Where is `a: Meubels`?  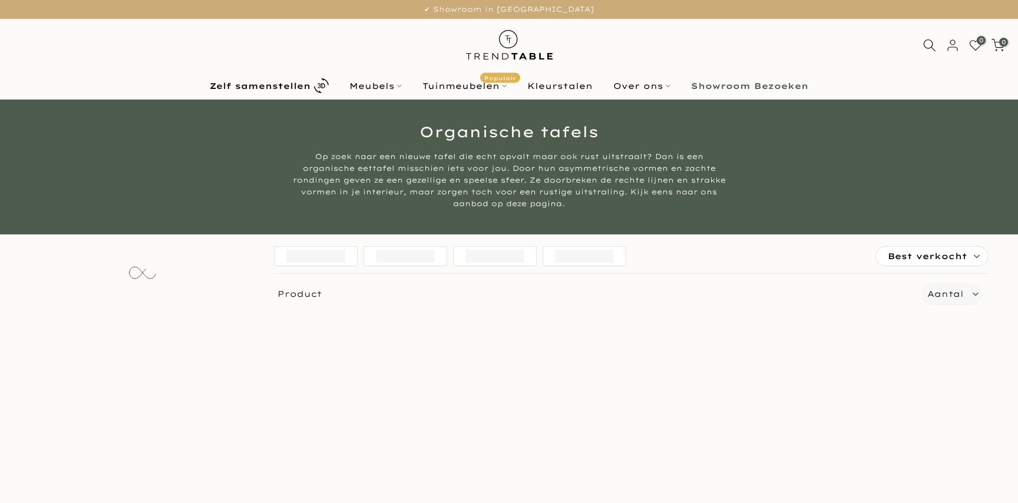 a: Meubels is located at coordinates (376, 86).